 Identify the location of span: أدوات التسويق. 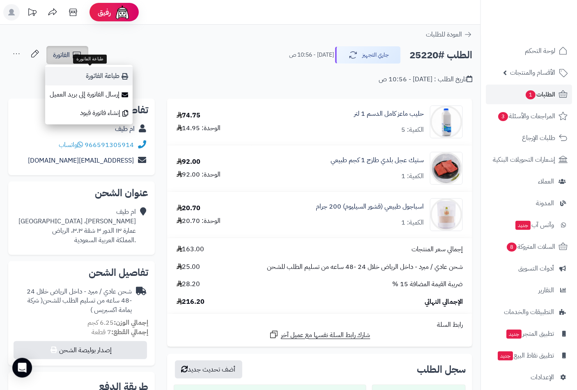
(536, 268).